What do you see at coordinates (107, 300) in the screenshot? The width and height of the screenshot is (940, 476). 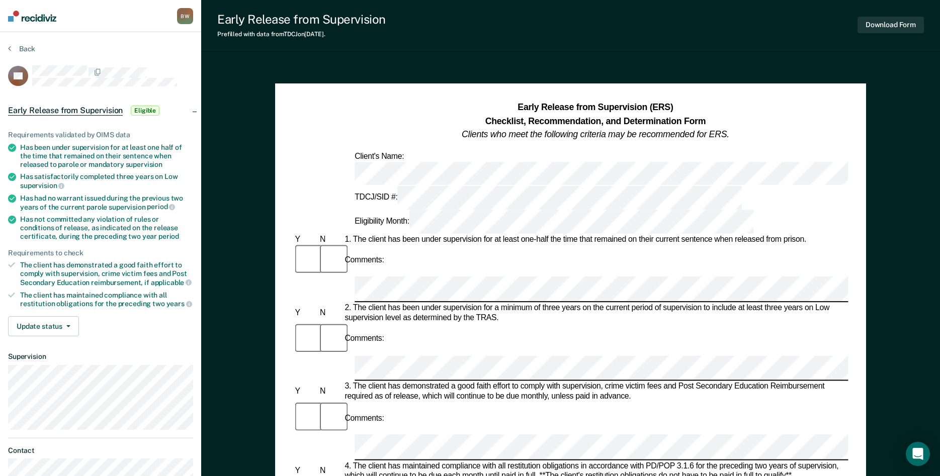 I see `div: The client has maintained compliance with all restitution obligations for the preceding two` at bounding box center [107, 300].